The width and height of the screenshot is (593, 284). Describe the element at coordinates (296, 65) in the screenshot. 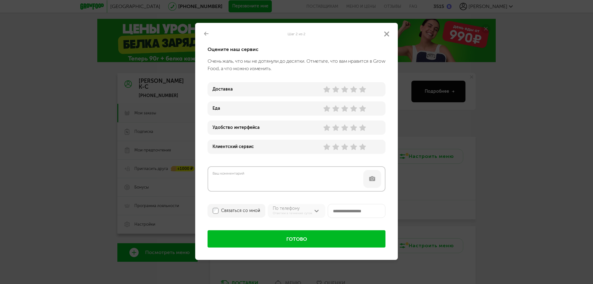

I see `div: Очень жаль, что мы не дотянули до десятки. Отметьте, что вам нравится в Grow Food, а что можно из...` at that location.